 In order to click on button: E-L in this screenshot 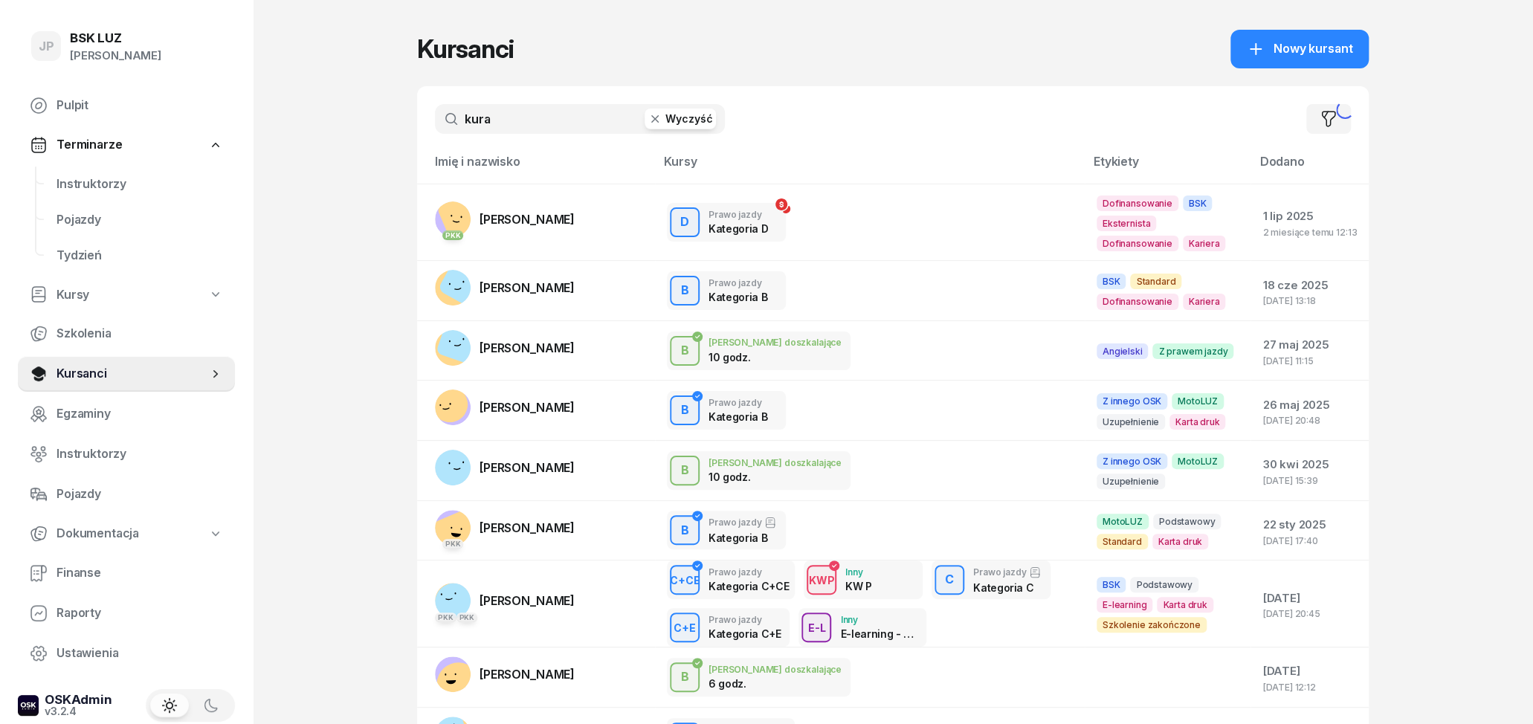, I will do `click(816, 628)`.